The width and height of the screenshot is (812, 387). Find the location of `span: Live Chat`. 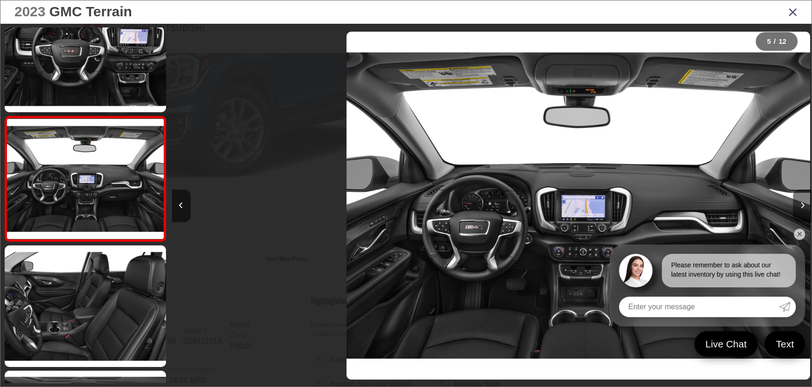

span: Live Chat is located at coordinates (726, 343).